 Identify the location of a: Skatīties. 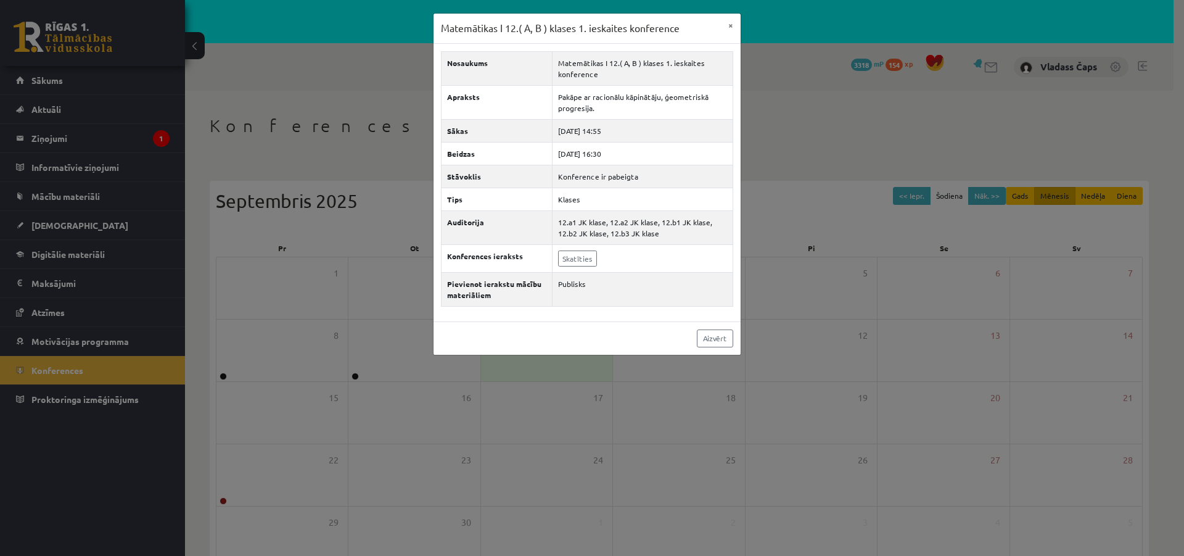
(577, 258).